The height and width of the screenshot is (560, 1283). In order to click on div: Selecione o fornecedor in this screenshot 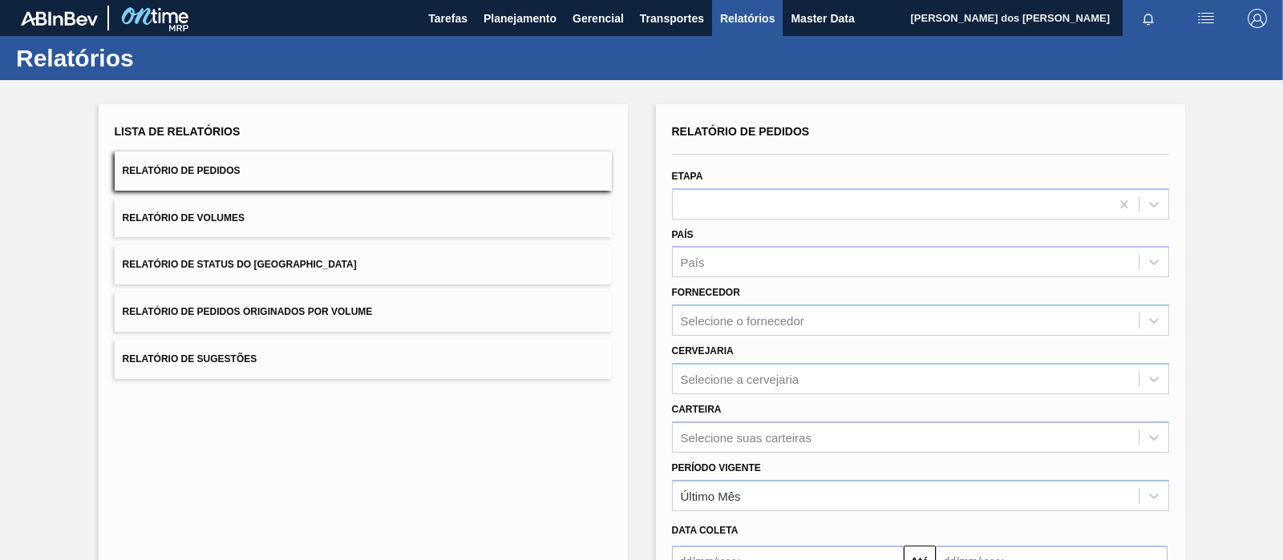, I will do `click(742, 321)`.